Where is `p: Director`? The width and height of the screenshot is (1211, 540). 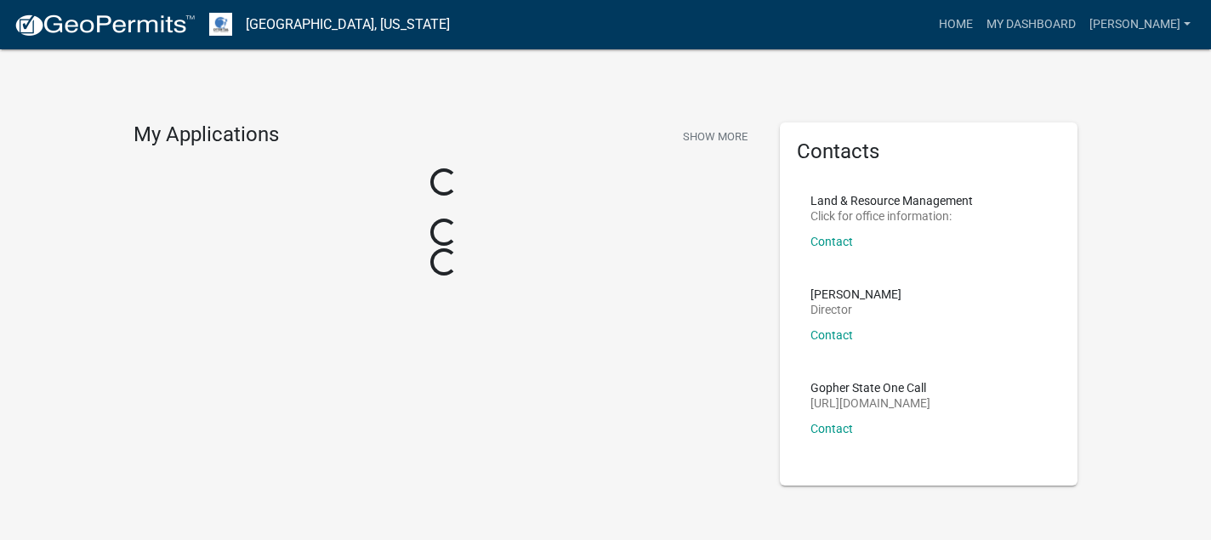 p: Director is located at coordinates (855, 309).